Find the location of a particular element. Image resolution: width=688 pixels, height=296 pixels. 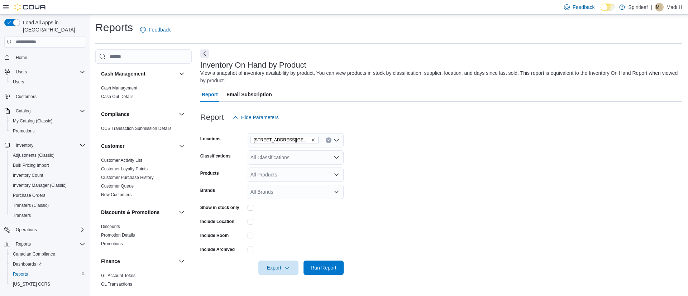

a: Customer Queue is located at coordinates (117, 186).